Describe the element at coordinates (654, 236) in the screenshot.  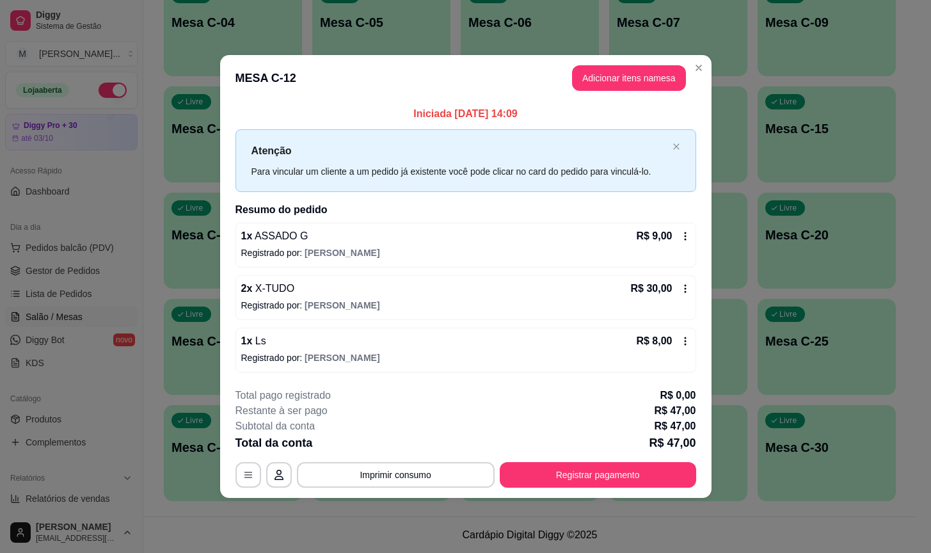
I see `p: R$ 9,00` at that location.